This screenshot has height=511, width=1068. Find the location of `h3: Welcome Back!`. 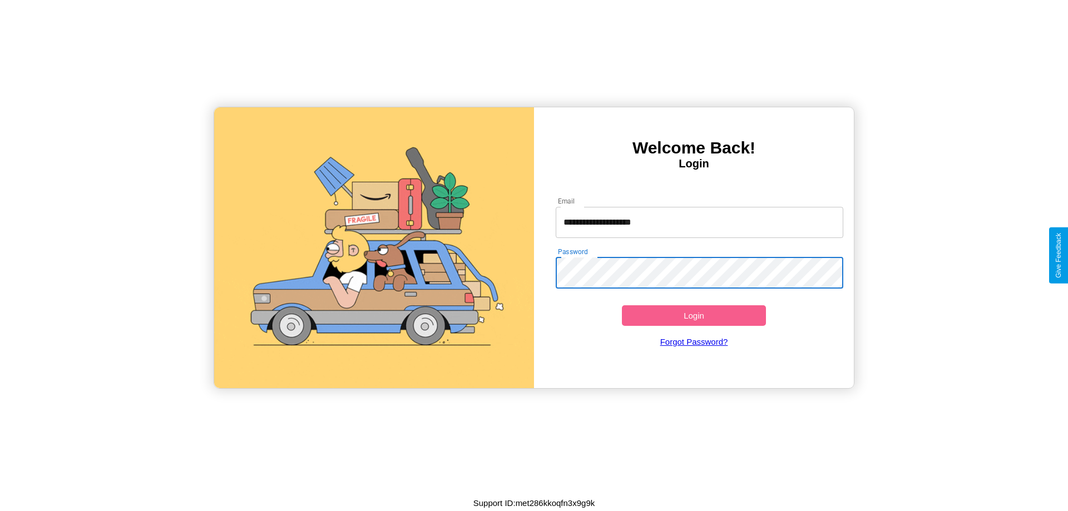

h3: Welcome Back! is located at coordinates (693, 148).